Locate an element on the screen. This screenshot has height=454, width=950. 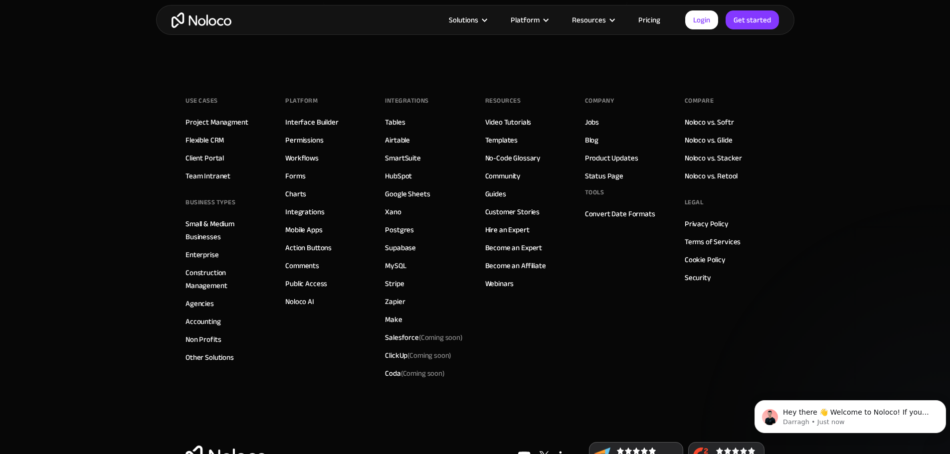
a: Convert Date Formats is located at coordinates (620, 214).